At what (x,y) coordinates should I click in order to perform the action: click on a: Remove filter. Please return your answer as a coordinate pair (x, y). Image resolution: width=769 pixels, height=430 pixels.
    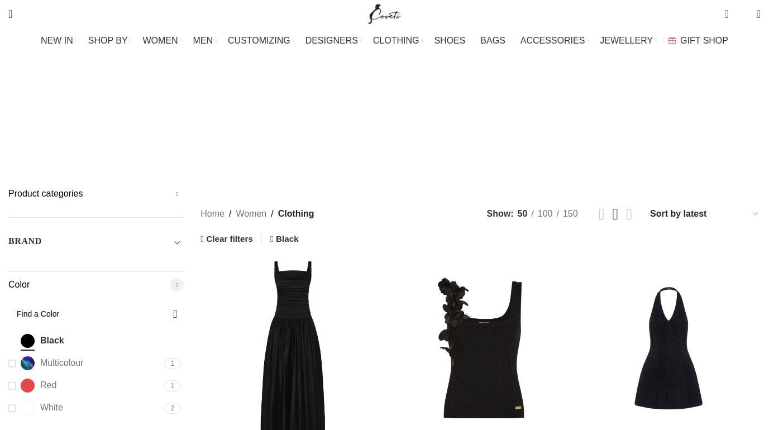
    Looking at the image, I should click on (284, 239).